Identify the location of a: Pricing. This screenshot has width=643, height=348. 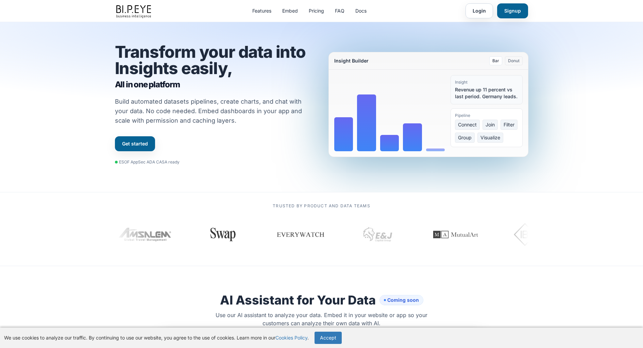
(316, 11).